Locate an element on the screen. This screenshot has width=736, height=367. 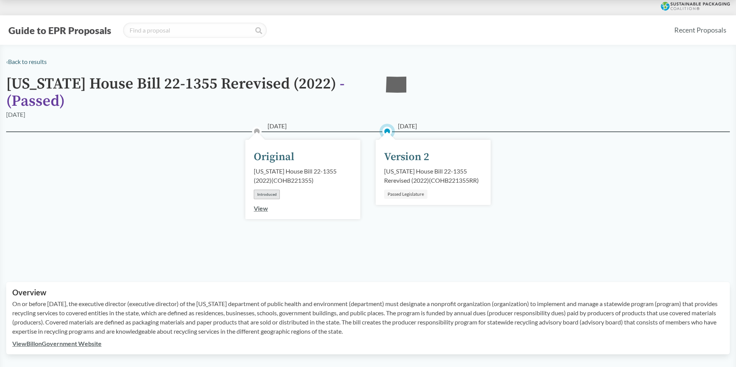
button: Guide to EPR Proposals is located at coordinates (60, 30).